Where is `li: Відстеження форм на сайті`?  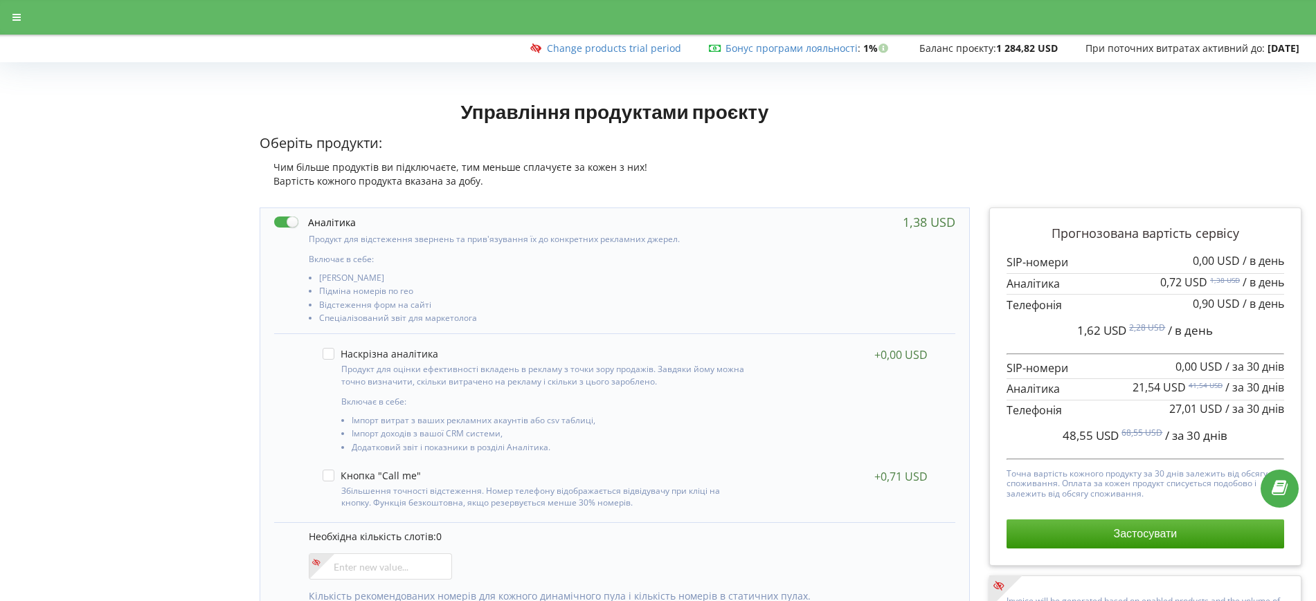 li: Відстеження форм на сайті is located at coordinates (535, 307).